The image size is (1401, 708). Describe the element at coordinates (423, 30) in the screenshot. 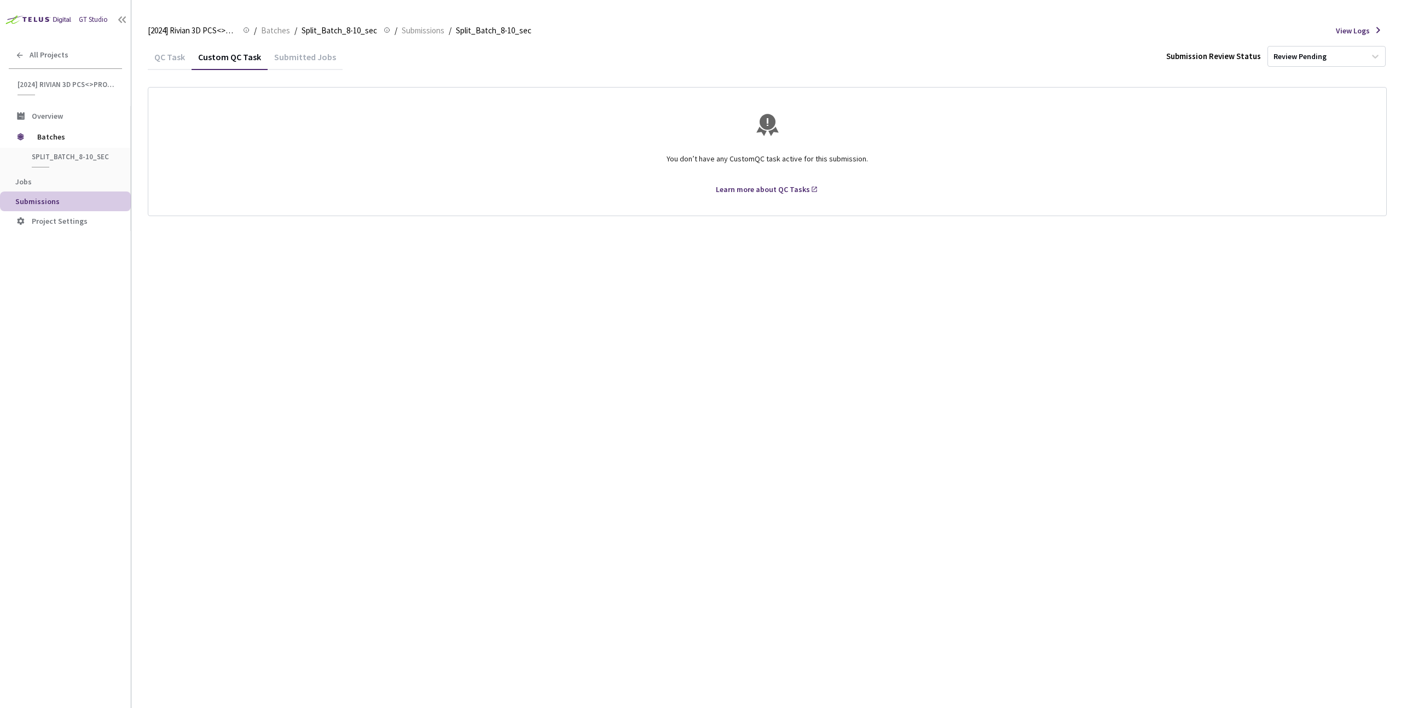

I see `a: Submissions` at that location.